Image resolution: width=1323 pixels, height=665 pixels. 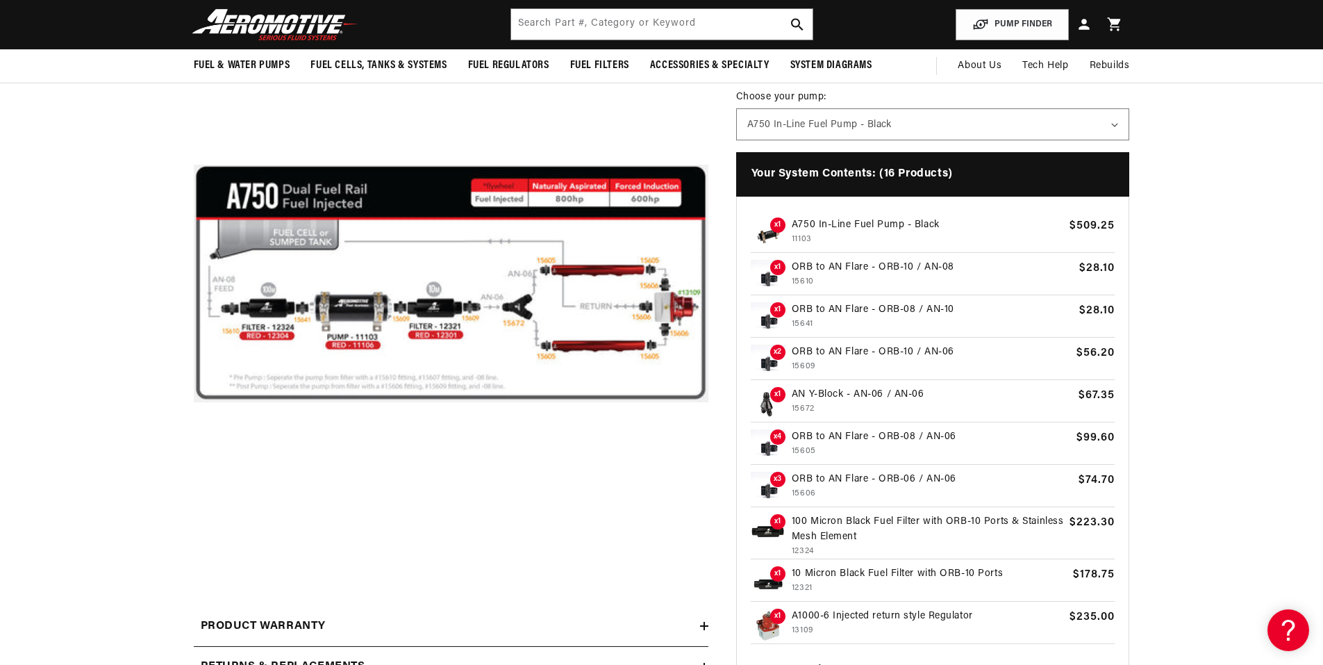 I want to click on p: 15672, so click(x=932, y=408).